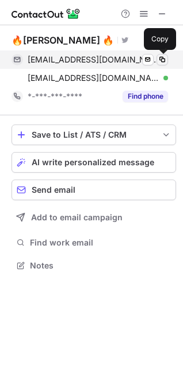 This screenshot has height=366, width=183. I want to click on img: ContactOut v5.3.10, so click(46, 14).